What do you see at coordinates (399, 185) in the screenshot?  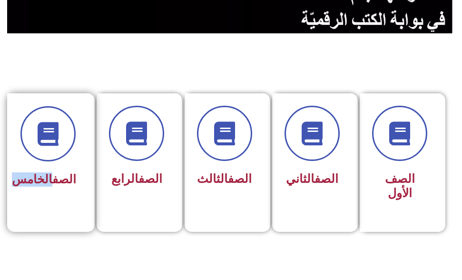 I see `span: الصف الأول` at bounding box center [399, 185].